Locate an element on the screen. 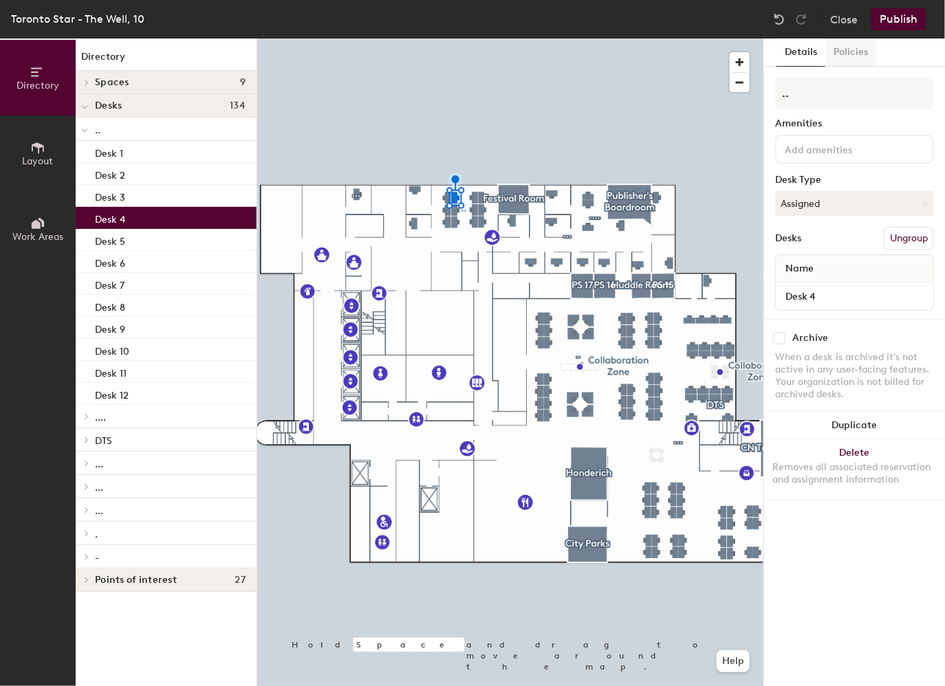  button: Duplicate is located at coordinates (854, 426).